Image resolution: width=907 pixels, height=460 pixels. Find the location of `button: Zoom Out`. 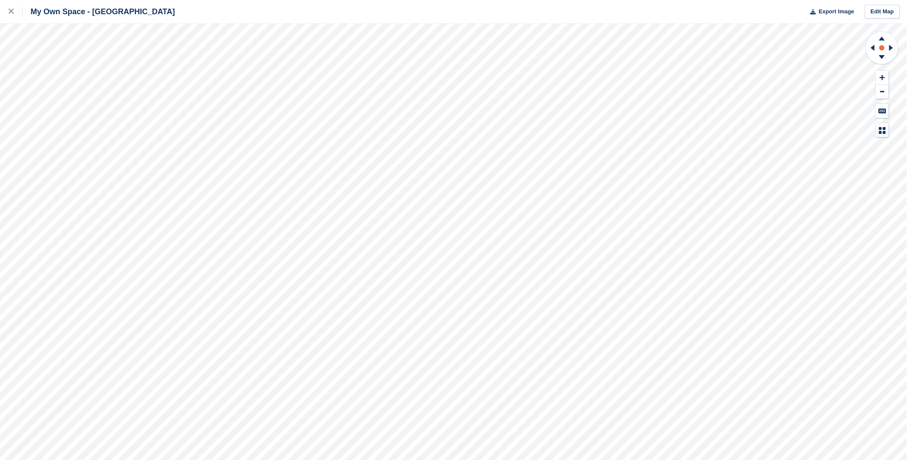

button: Zoom Out is located at coordinates (883, 92).